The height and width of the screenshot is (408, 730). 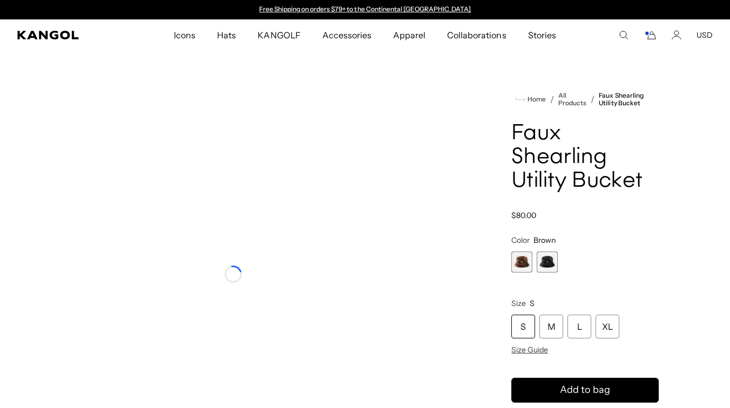 I want to click on div: Announcement, so click(x=365, y=10).